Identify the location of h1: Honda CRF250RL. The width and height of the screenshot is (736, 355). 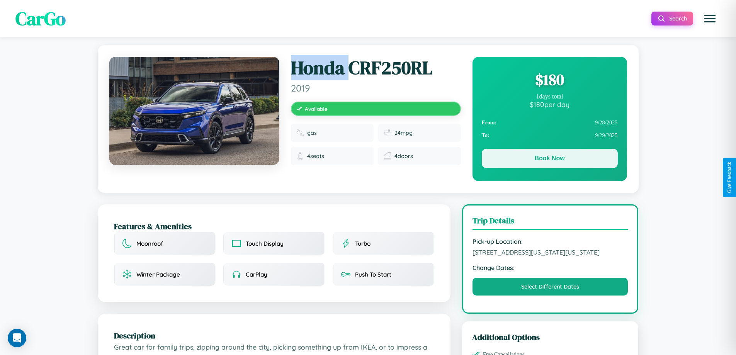
(376, 68).